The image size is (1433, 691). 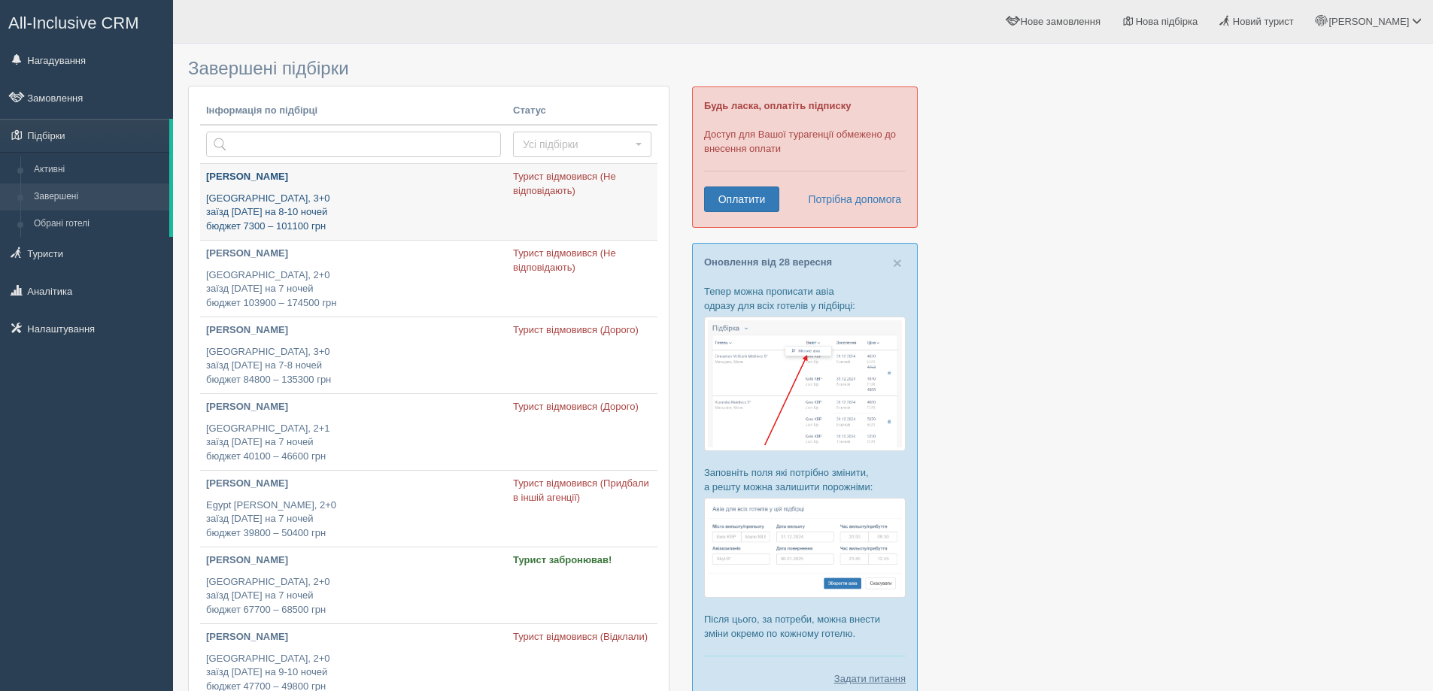 What do you see at coordinates (577, 144) in the screenshot?
I see `span: Усі підбірки` at bounding box center [577, 144].